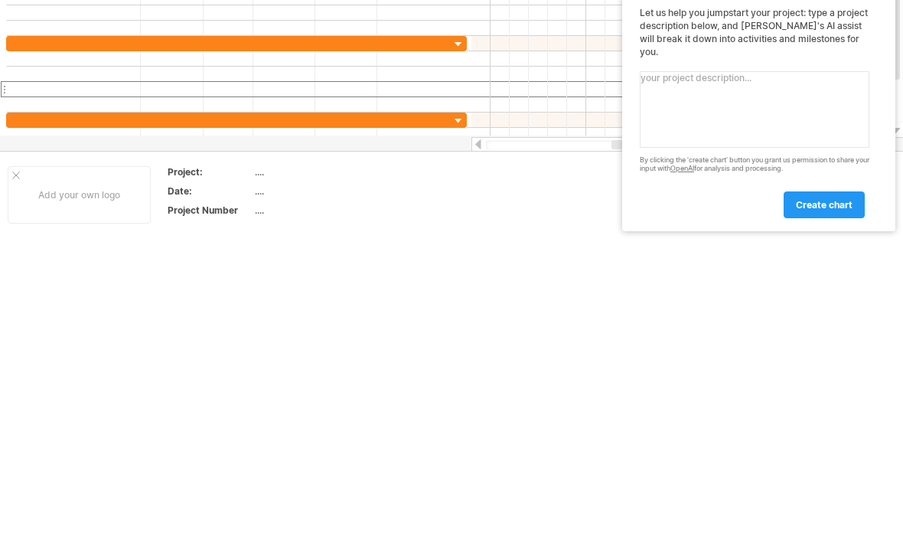 The width and height of the screenshot is (903, 546). Describe the element at coordinates (210, 210) in the screenshot. I see `div: Project Number` at that location.